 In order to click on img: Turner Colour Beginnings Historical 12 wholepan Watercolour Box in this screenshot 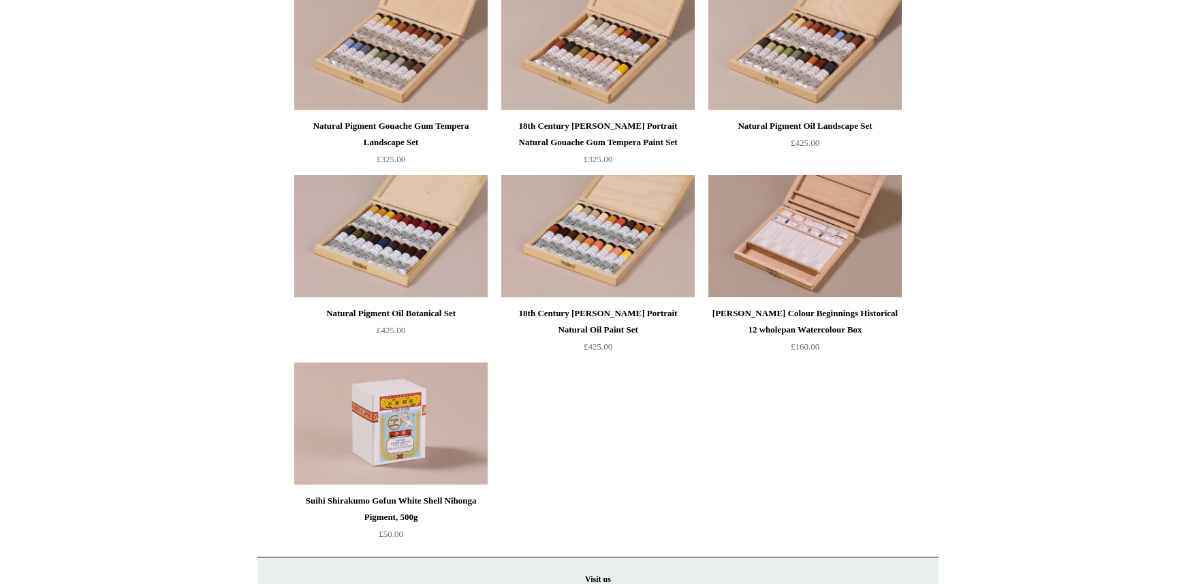, I will do `click(805, 236)`.